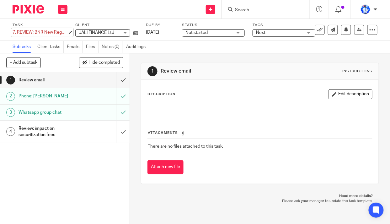 Image resolution: width=390 pixels, height=224 pixels. I want to click on a: Files, so click(92, 47).